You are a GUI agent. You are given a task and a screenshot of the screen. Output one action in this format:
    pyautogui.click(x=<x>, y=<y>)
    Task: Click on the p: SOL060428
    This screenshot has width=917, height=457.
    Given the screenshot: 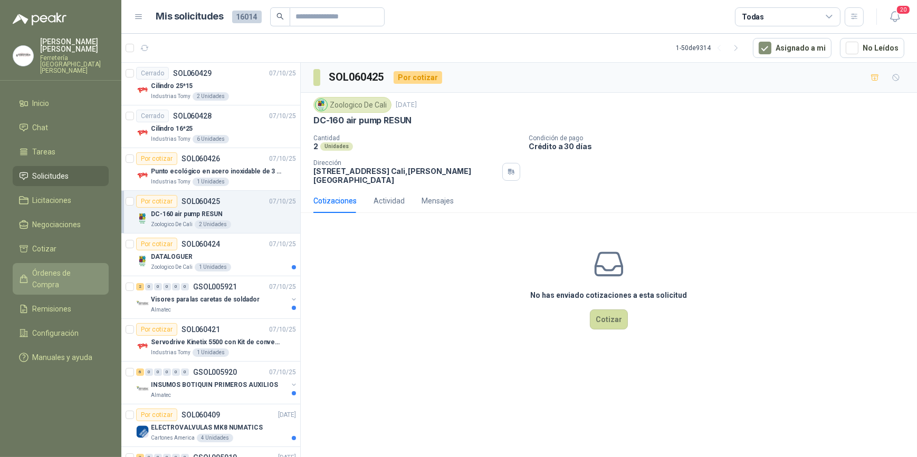 What is the action you would take?
    pyautogui.click(x=192, y=116)
    